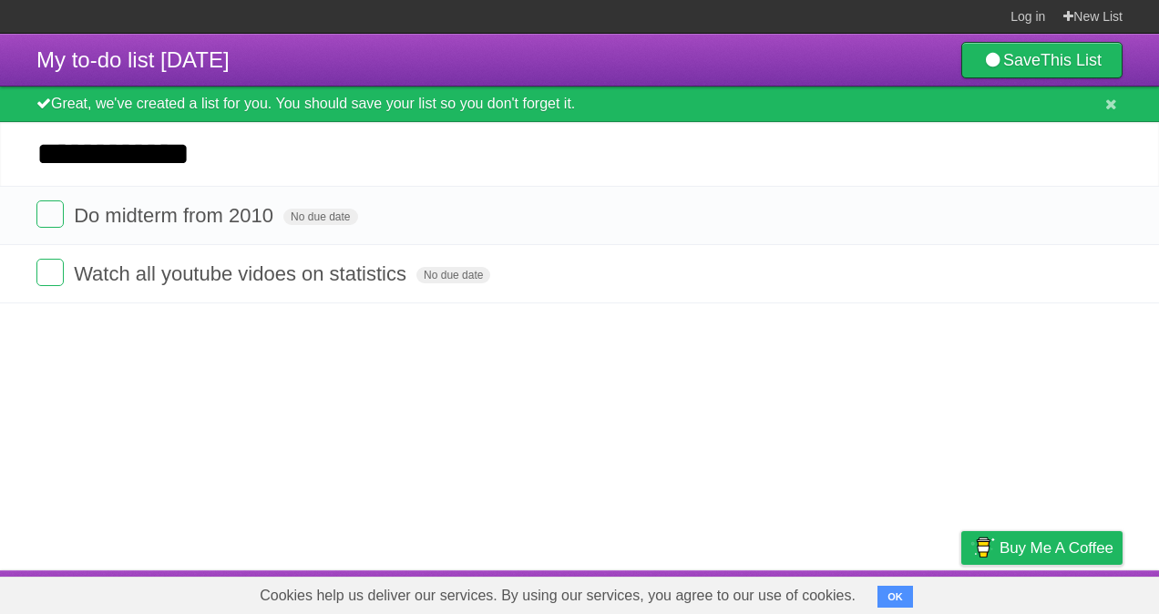 This screenshot has width=1159, height=614. Describe the element at coordinates (982, 548) in the screenshot. I see `img: Buy me a coffee` at that location.